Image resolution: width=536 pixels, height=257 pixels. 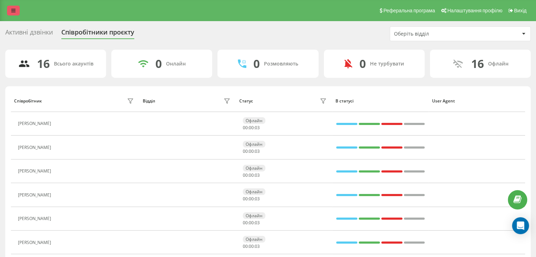 What do you see at coordinates (98, 34) in the screenshot?
I see `div: Співробітники проєкту` at bounding box center [98, 34].